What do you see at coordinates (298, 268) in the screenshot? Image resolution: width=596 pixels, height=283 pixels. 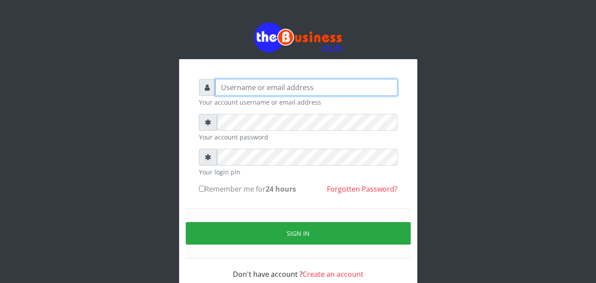 I see `div: Don't have account ?` at bounding box center [298, 268].